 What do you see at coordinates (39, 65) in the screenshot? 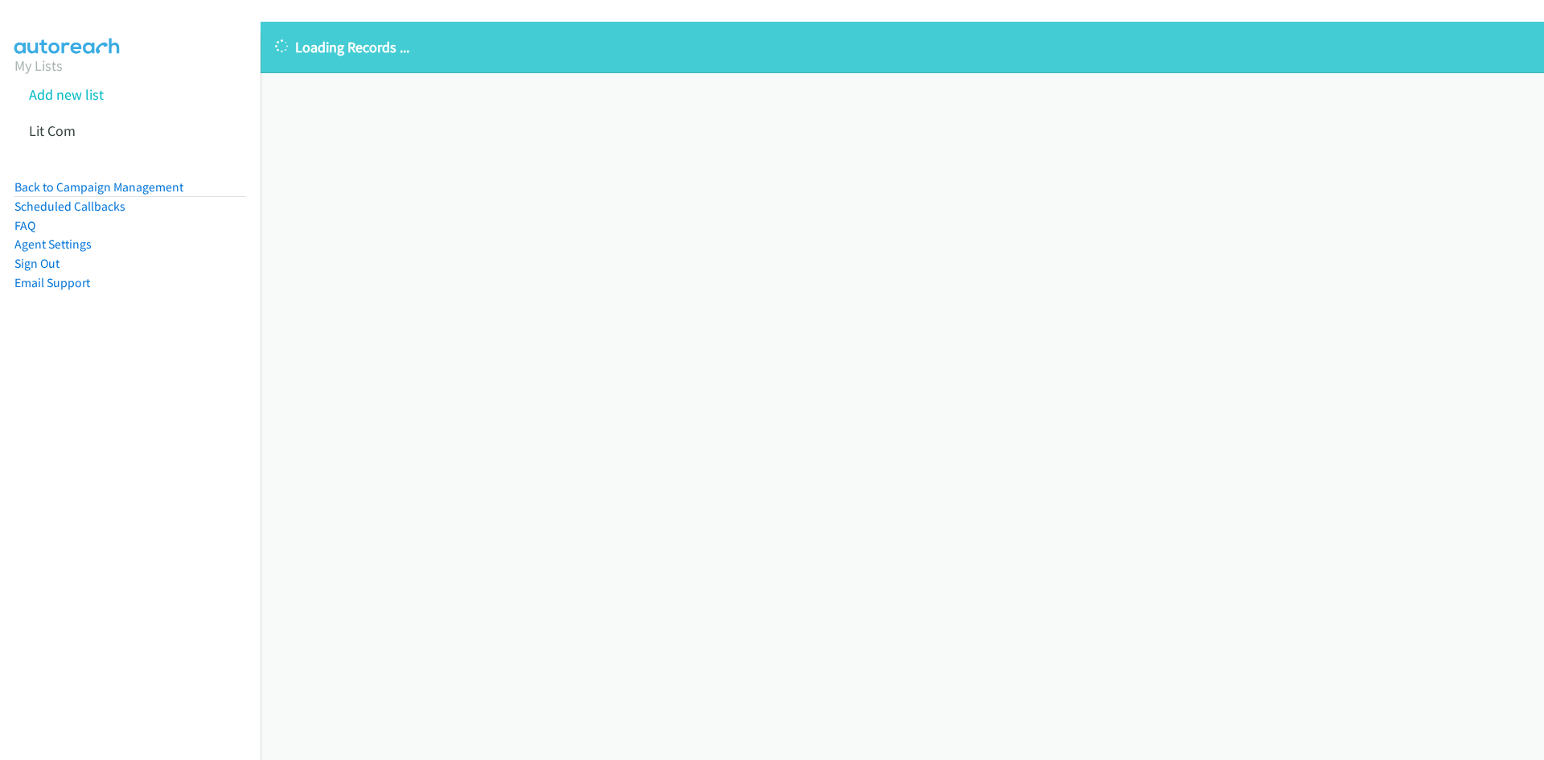
I see `a: My Lists` at bounding box center [39, 65].